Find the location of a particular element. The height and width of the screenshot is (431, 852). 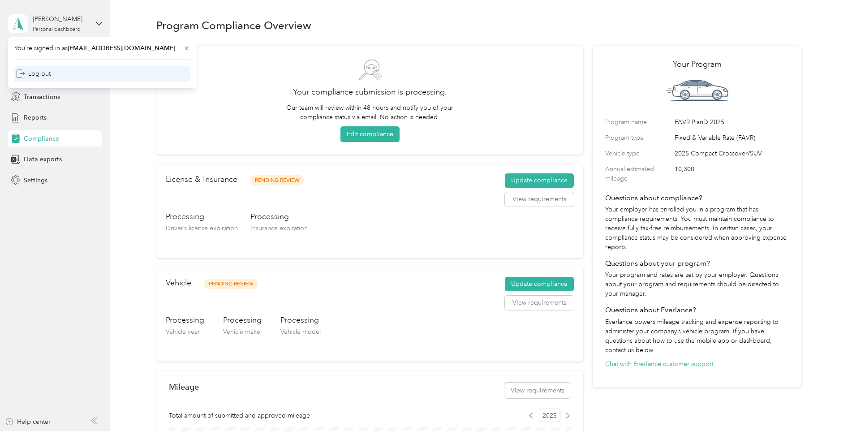

h1: Program Compliance Overview is located at coordinates (234, 25).